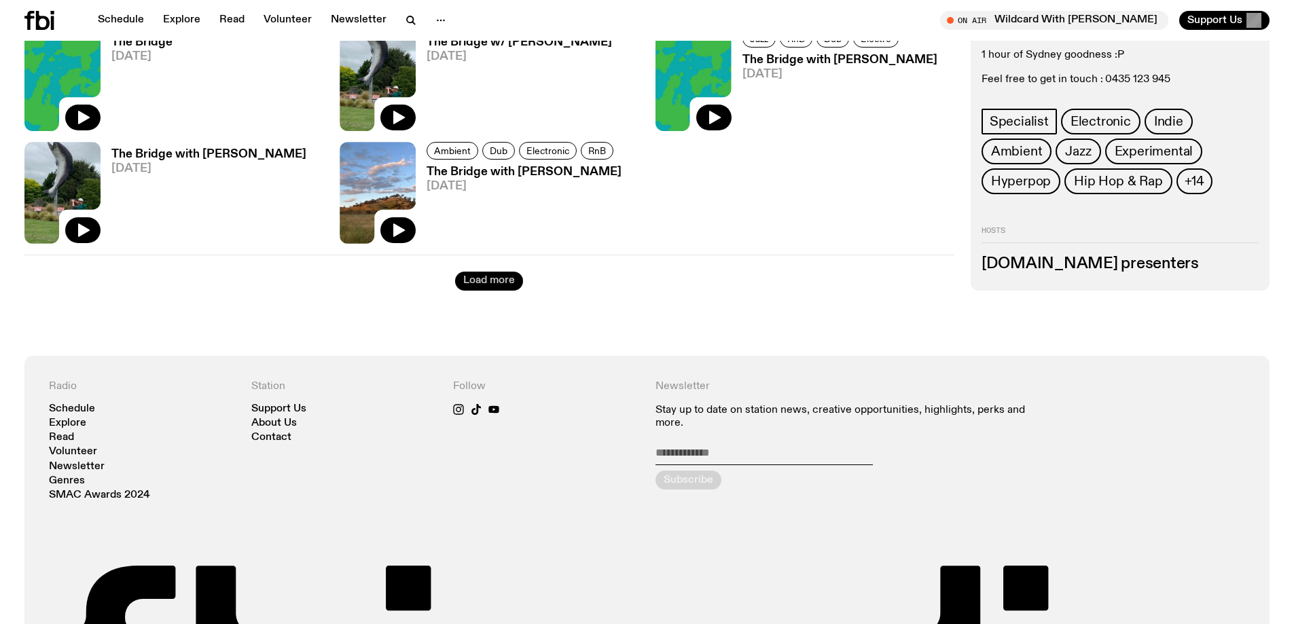 Image resolution: width=1294 pixels, height=624 pixels. Describe the element at coordinates (849, 387) in the screenshot. I see `h4: Newsletter` at that location.